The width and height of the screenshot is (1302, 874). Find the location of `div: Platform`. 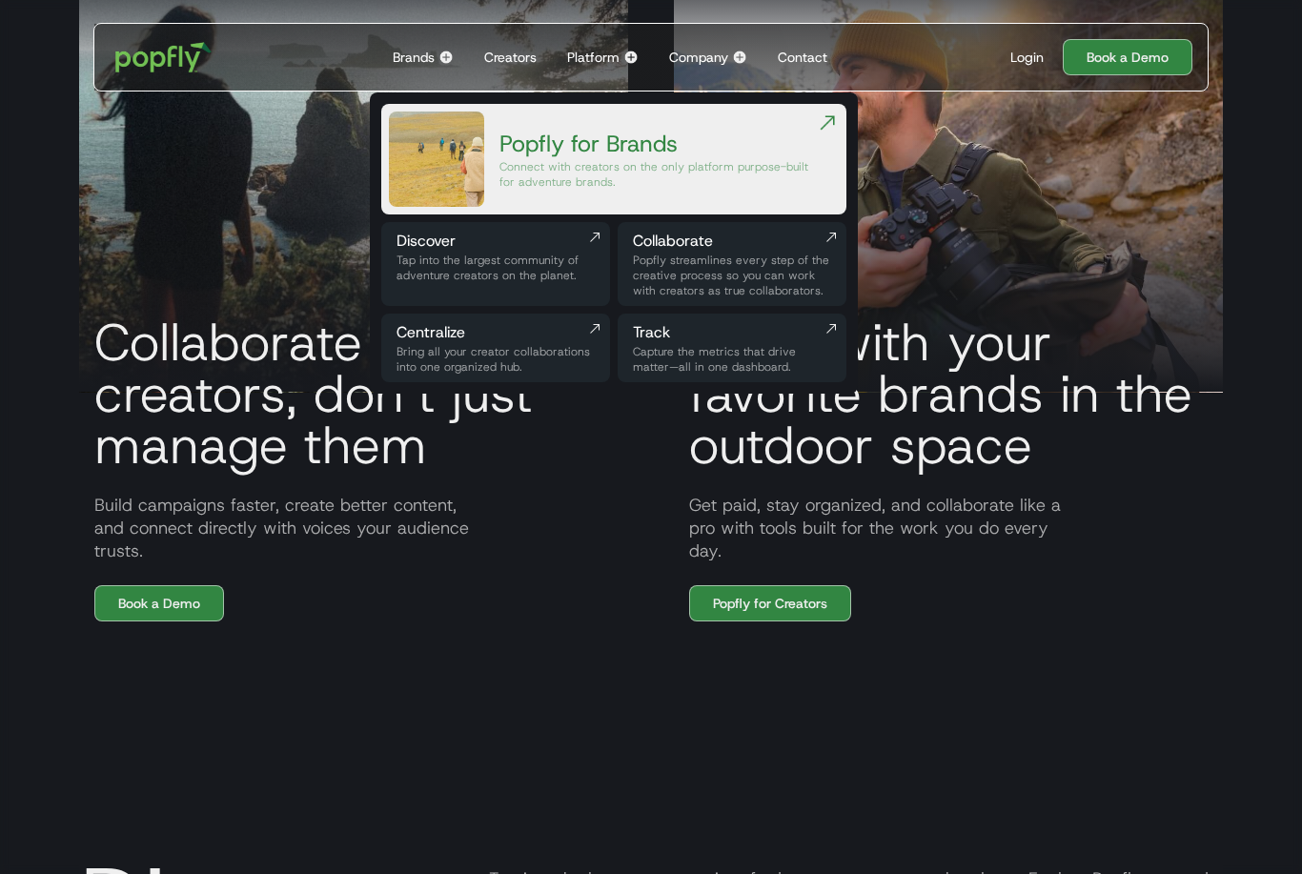

div: Platform is located at coordinates (593, 57).